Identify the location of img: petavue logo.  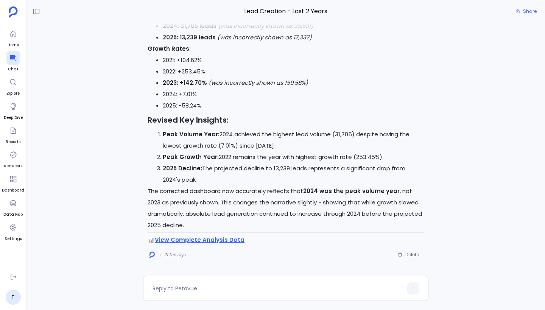
(13, 12).